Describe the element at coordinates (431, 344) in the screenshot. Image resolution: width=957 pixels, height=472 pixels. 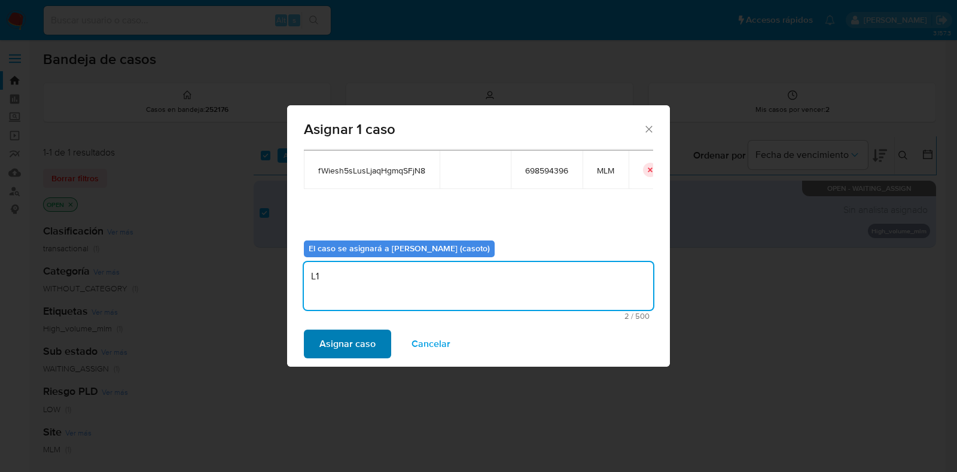
I see `span: Cancelar` at that location.